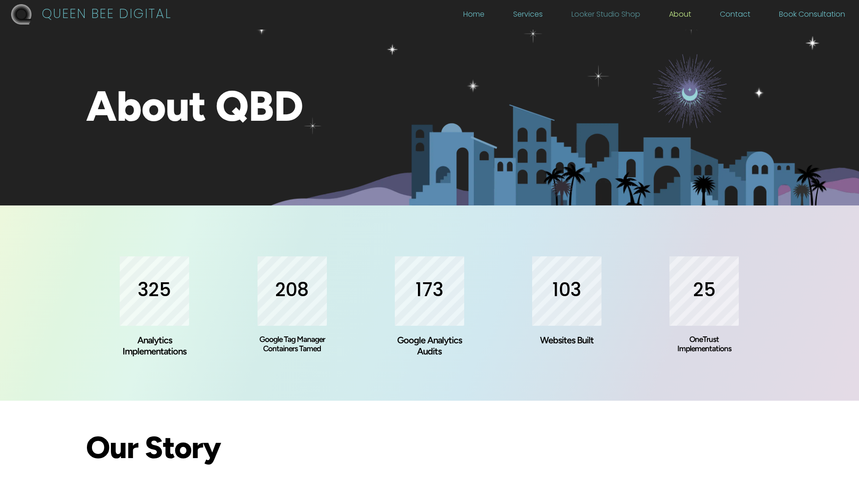  What do you see at coordinates (704, 347) in the screenshot?
I see `h3: OneTrust Implementations` at bounding box center [704, 347].